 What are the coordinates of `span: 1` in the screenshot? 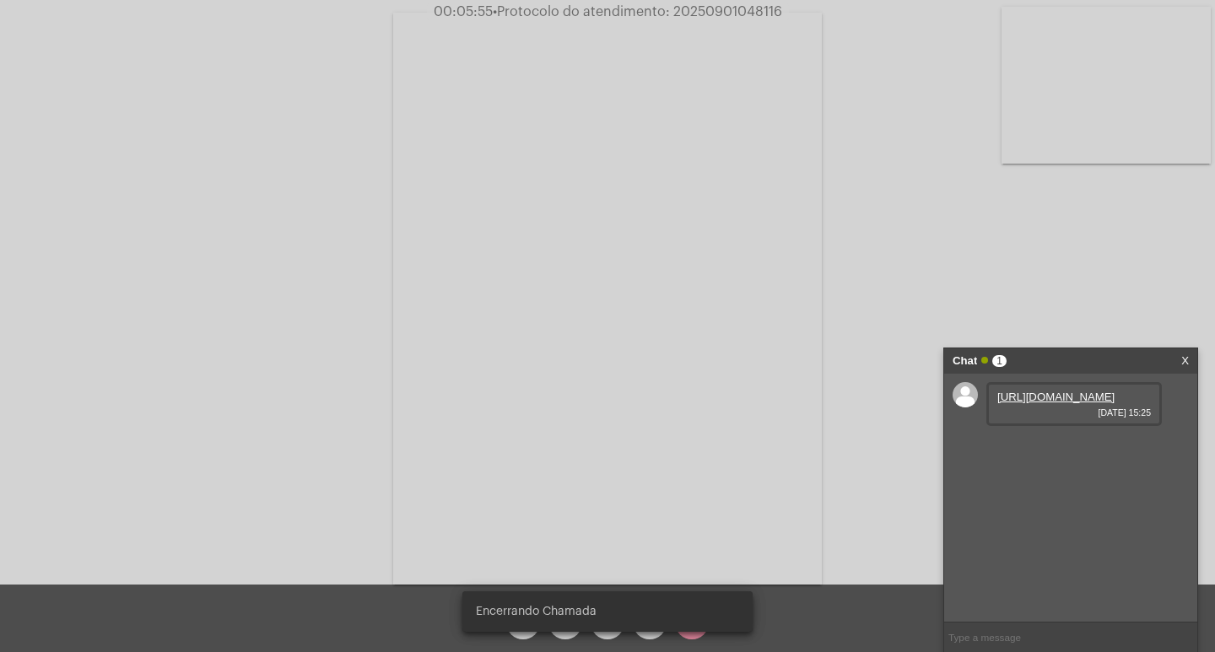 It's located at (999, 361).